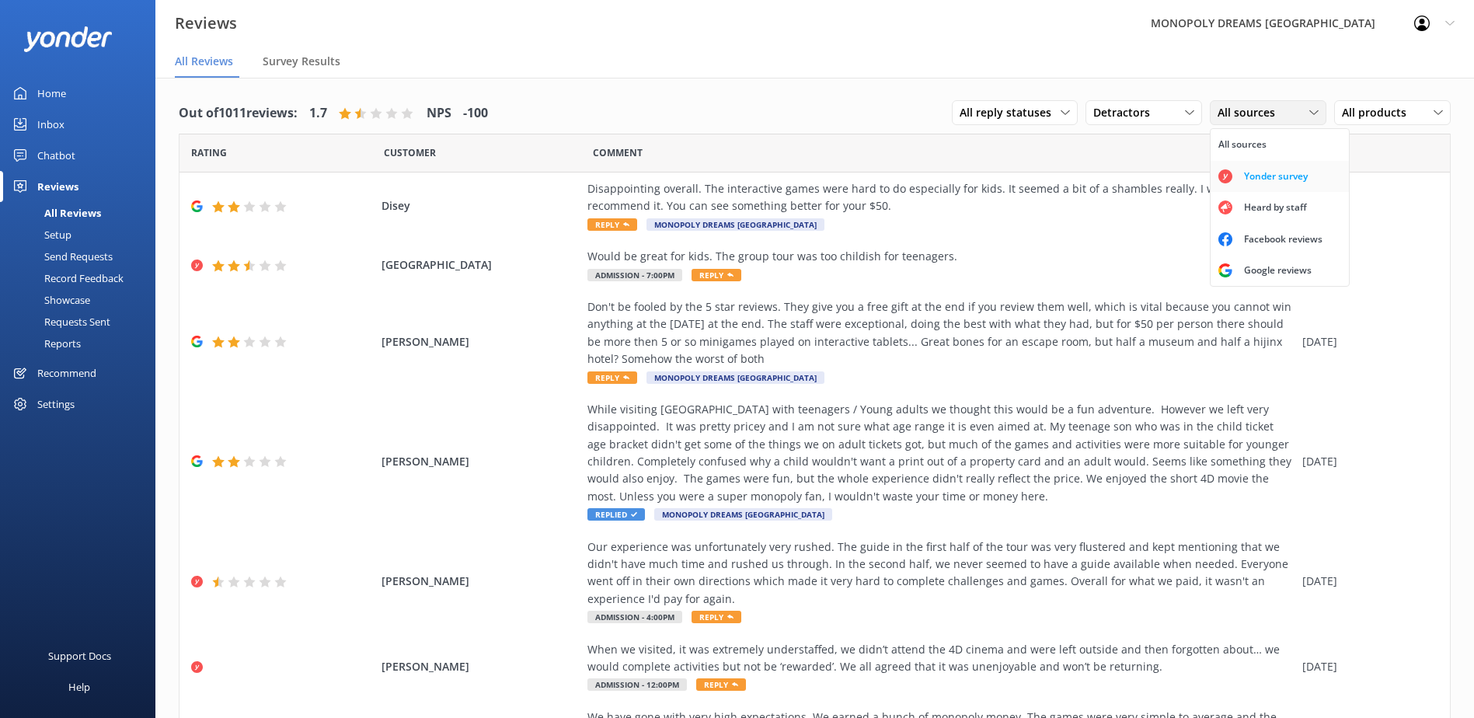 This screenshot has width=1474, height=718. I want to click on a: Setup, so click(82, 235).